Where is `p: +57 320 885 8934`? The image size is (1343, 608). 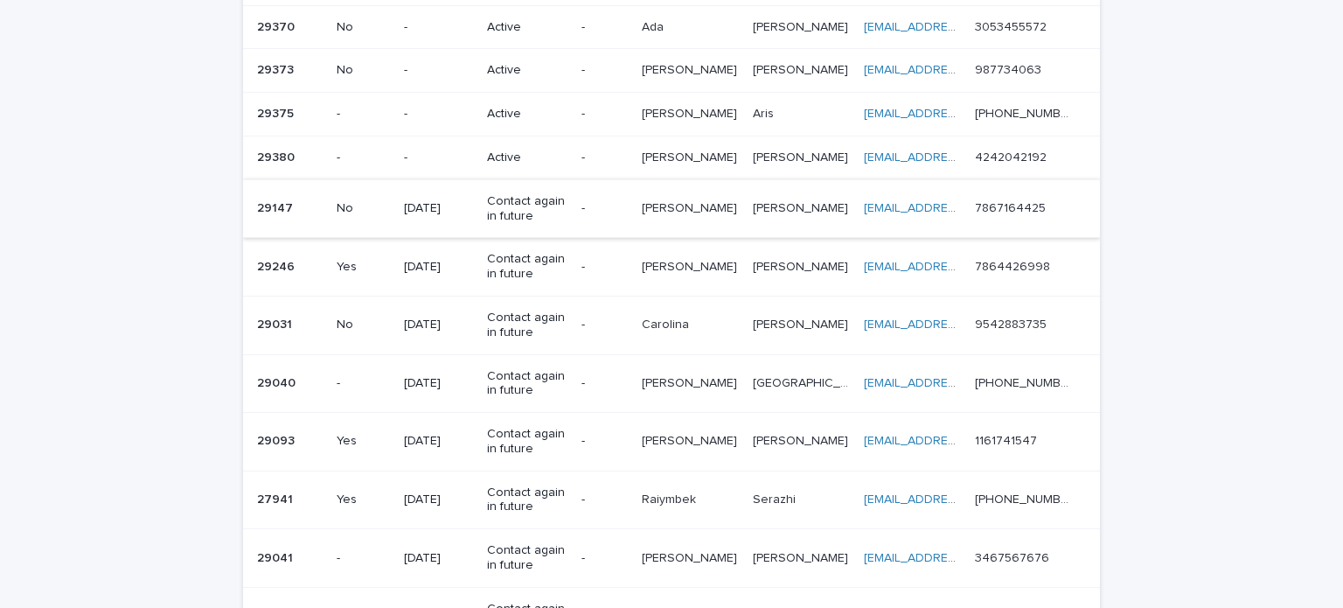 p: +57 320 885 8934 is located at coordinates (1024, 381).